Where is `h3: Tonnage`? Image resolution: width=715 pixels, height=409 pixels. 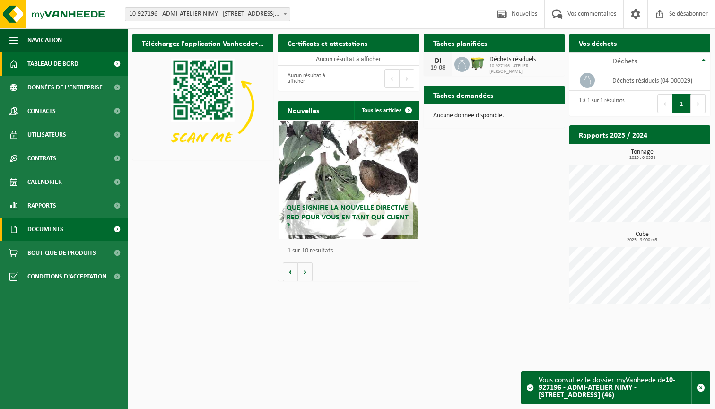
h3: Tonnage is located at coordinates (643, 155).